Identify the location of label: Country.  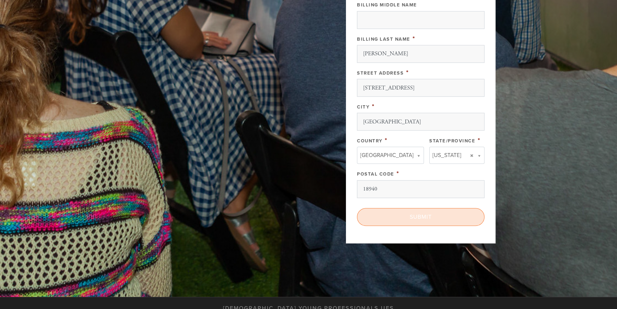
(370, 141).